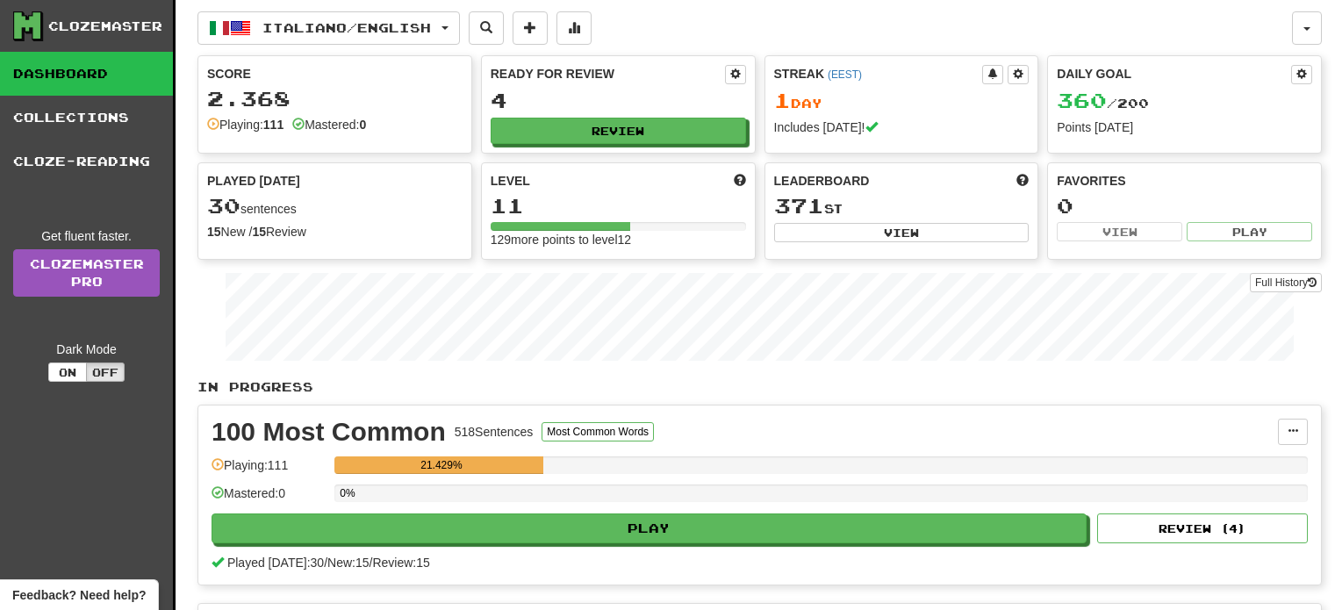 Image resolution: width=1335 pixels, height=610 pixels. Describe the element at coordinates (1184, 205) in the screenshot. I see `div: 0` at that location.